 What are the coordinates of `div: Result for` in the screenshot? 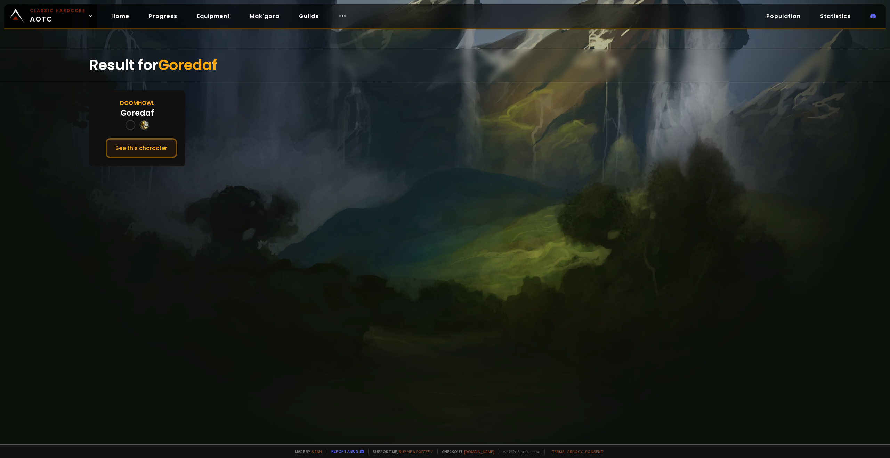 It's located at (445, 65).